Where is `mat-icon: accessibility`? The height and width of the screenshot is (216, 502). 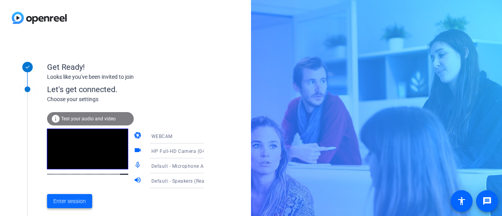
mat-icon: accessibility is located at coordinates (461, 201).